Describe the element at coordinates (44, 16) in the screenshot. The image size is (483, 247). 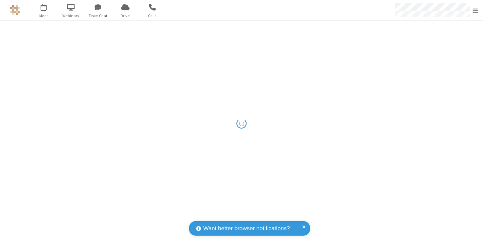
I see `span: Meet` at that location.